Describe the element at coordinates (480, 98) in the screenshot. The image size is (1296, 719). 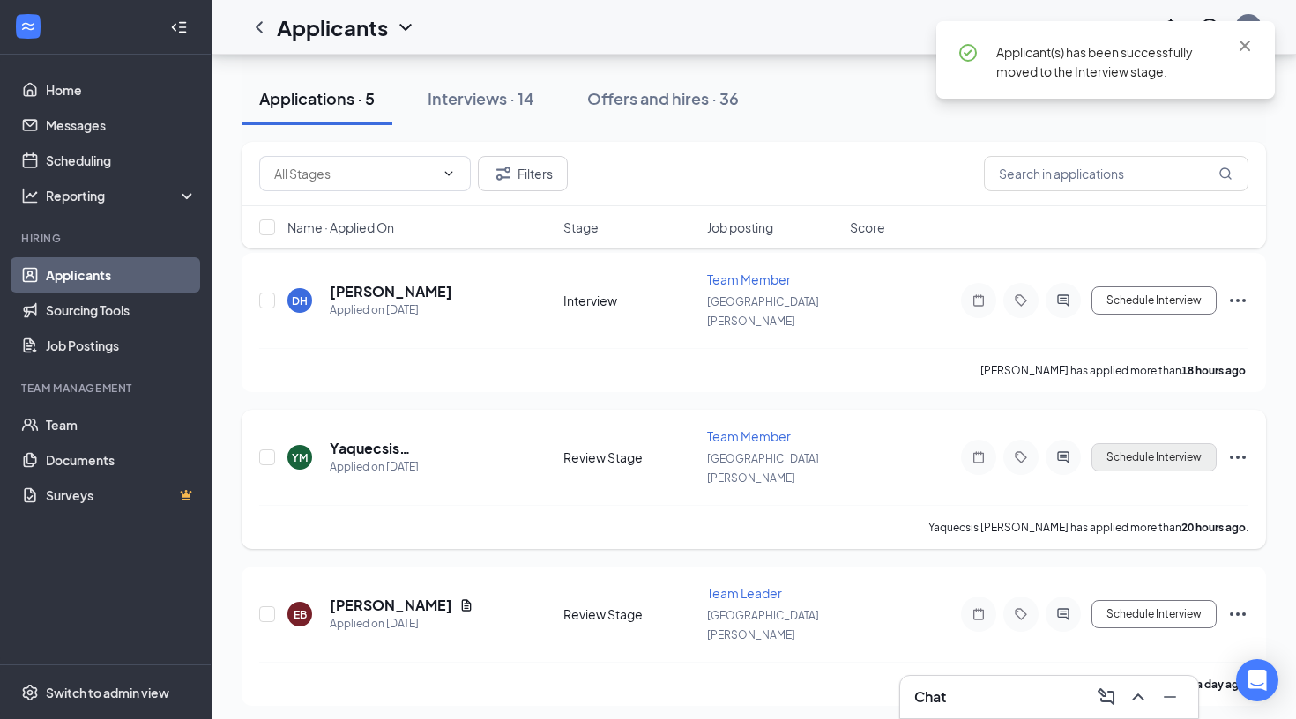
I see `div: Interviews · 14` at that location.